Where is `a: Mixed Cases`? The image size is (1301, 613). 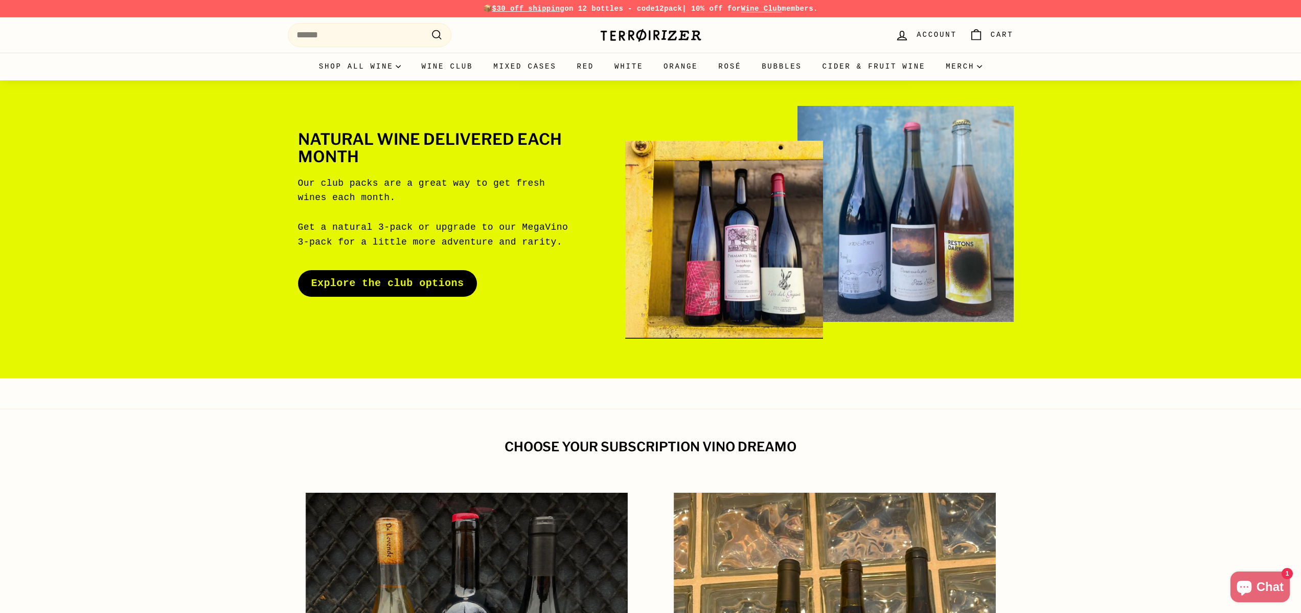
a: Mixed Cases is located at coordinates (525, 66).